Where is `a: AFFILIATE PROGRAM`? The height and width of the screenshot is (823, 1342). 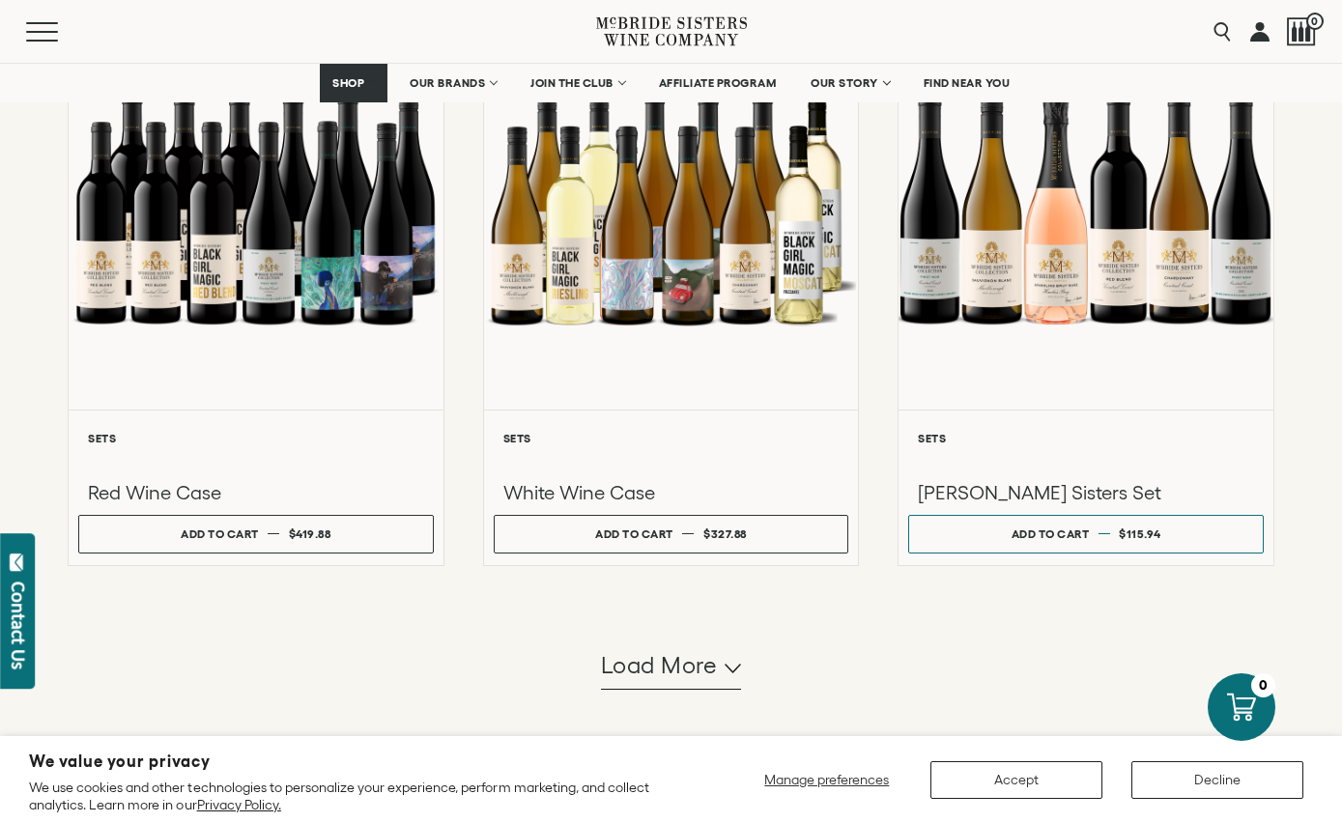
a: AFFILIATE PROGRAM is located at coordinates (718, 83).